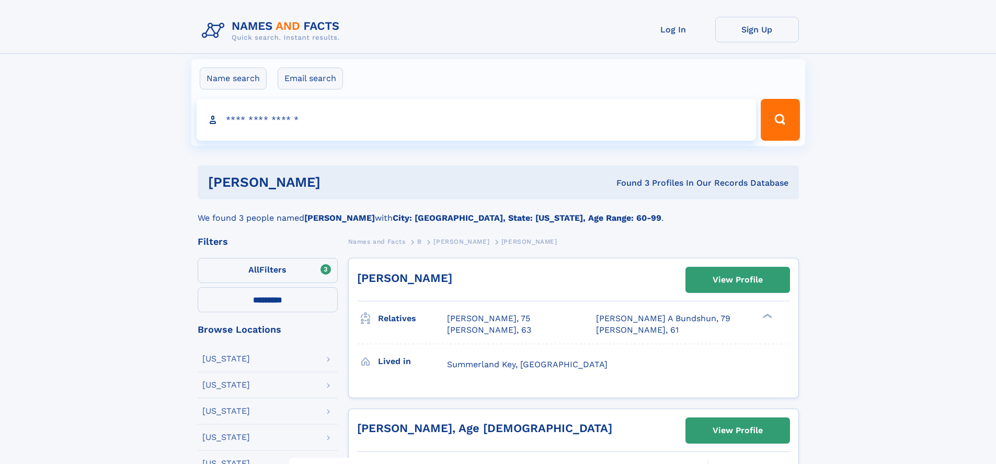  Describe the element at coordinates (780, 120) in the screenshot. I see `button: Search Button` at that location.